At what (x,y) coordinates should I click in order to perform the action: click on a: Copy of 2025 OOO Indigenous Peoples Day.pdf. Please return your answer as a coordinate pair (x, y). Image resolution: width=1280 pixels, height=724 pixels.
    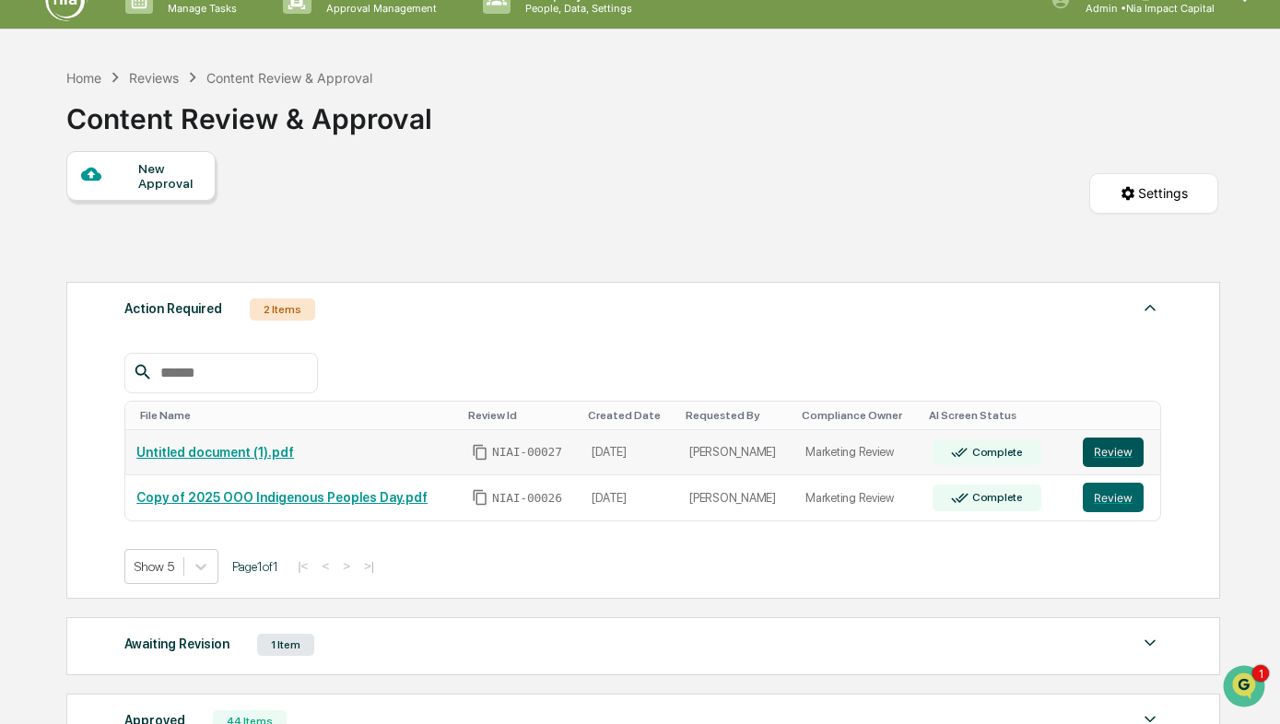
    Looking at the image, I should click on (282, 498).